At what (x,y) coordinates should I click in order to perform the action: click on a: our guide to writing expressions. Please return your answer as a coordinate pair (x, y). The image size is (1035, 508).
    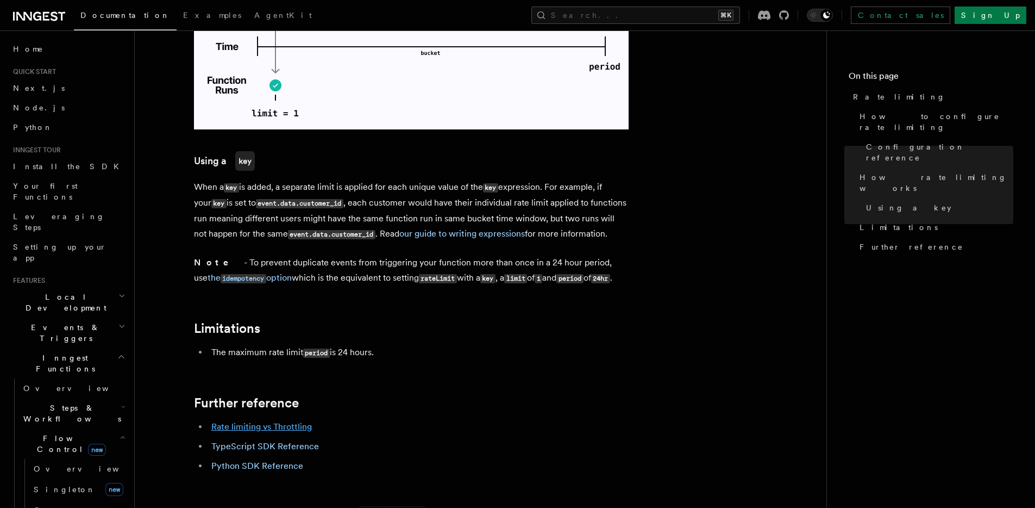
    Looking at the image, I should click on (462, 233).